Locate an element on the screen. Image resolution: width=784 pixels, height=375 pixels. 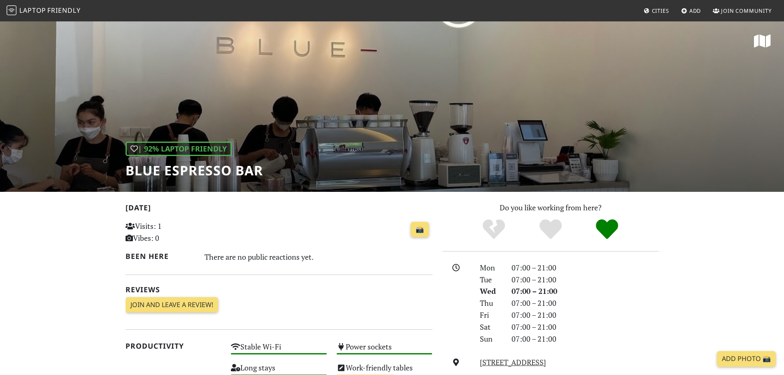
div: Sat is located at coordinates (490, 327).